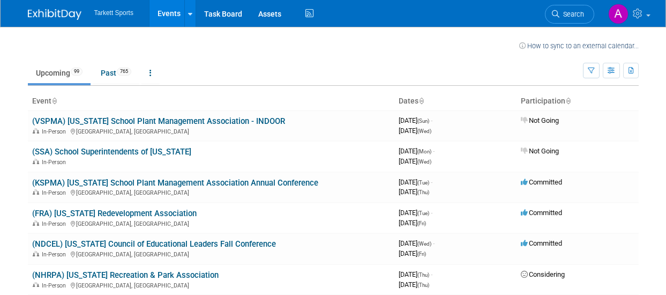 This screenshot has height=295, width=666. Describe the element at coordinates (424, 151) in the screenshot. I see `span: (Mon)` at that location.